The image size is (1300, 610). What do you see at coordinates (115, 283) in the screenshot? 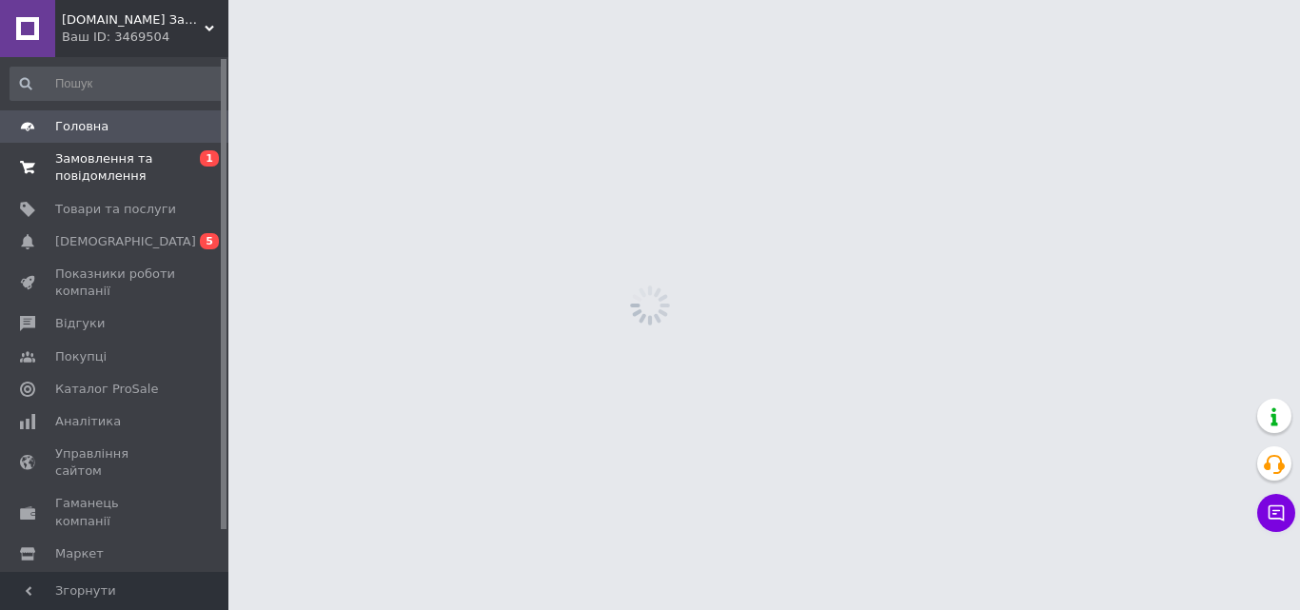
I see `span: Показники роботи компанії` at bounding box center [115, 283].